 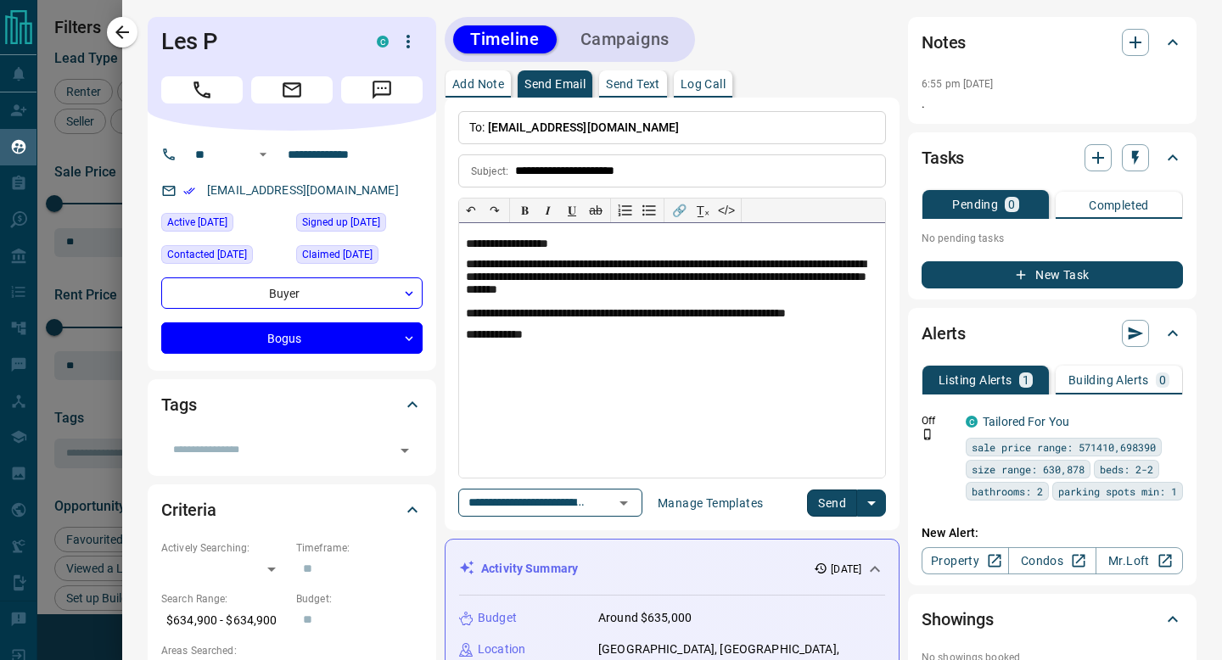 I want to click on p: Activity Summary, so click(x=530, y=569).